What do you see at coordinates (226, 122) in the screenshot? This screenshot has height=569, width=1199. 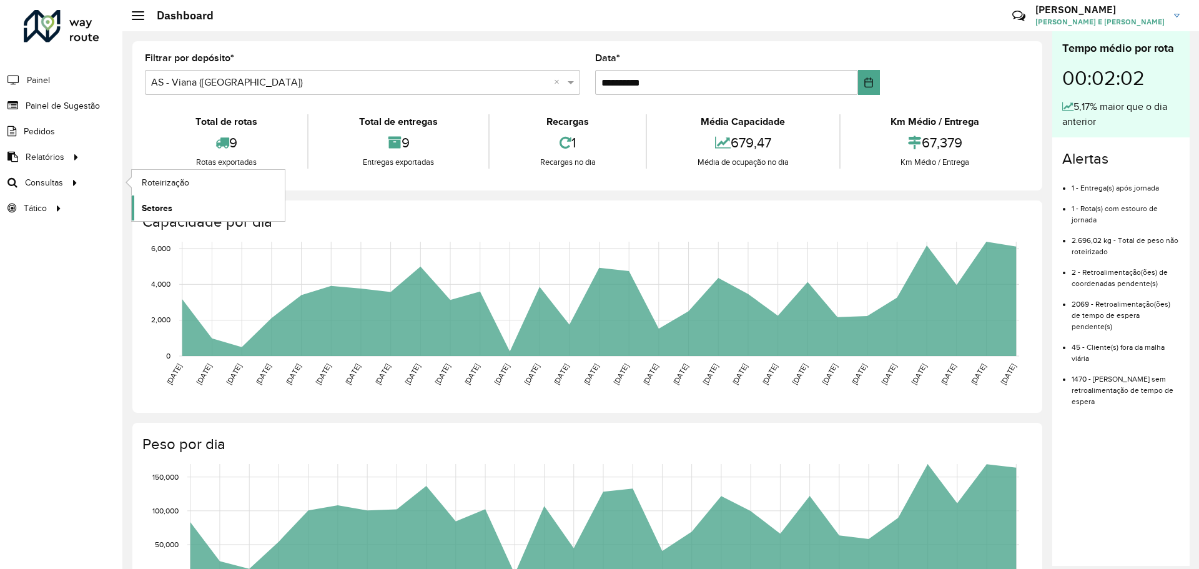 I see `div: Total de rotas` at bounding box center [226, 122].